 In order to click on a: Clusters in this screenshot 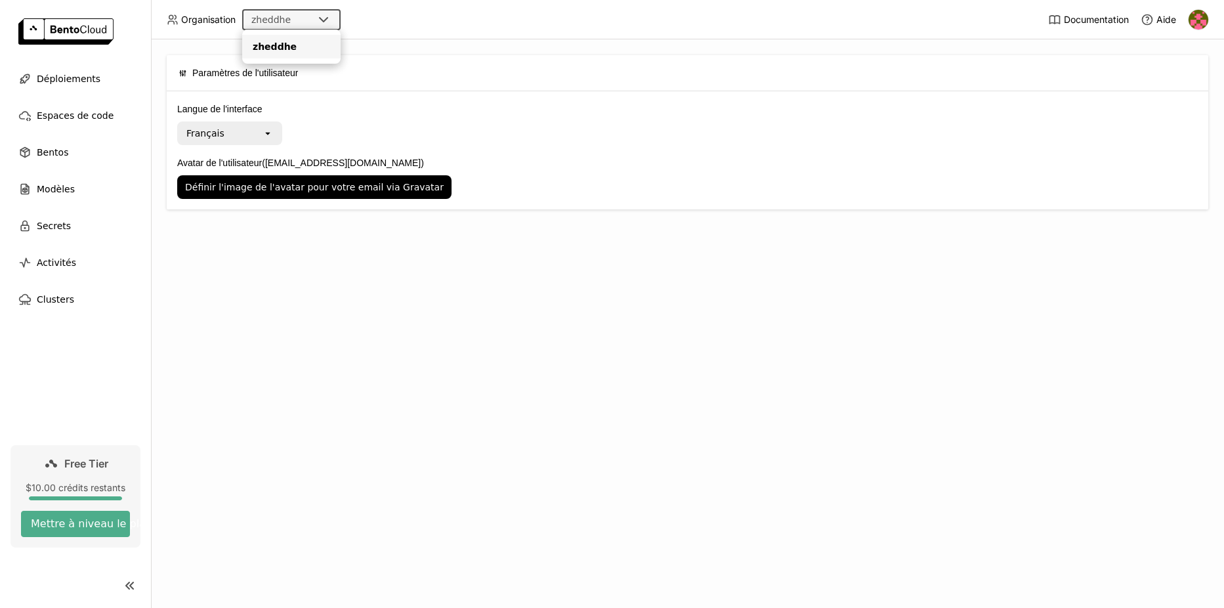, I will do `click(75, 299)`.